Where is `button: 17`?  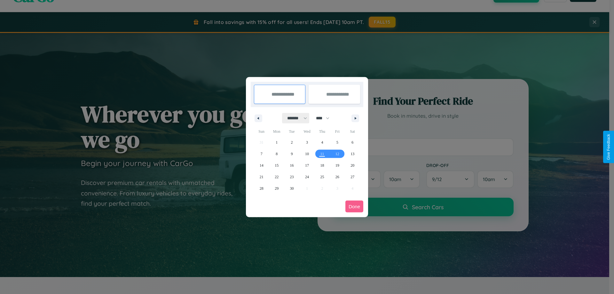
button: 17 is located at coordinates (307, 165).